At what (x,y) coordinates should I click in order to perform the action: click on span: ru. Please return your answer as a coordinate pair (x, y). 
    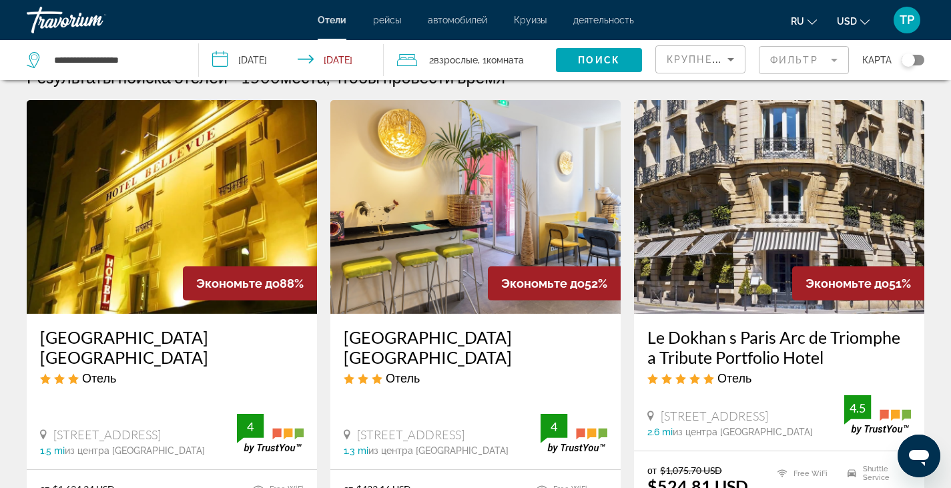
    Looking at the image, I should click on (797, 21).